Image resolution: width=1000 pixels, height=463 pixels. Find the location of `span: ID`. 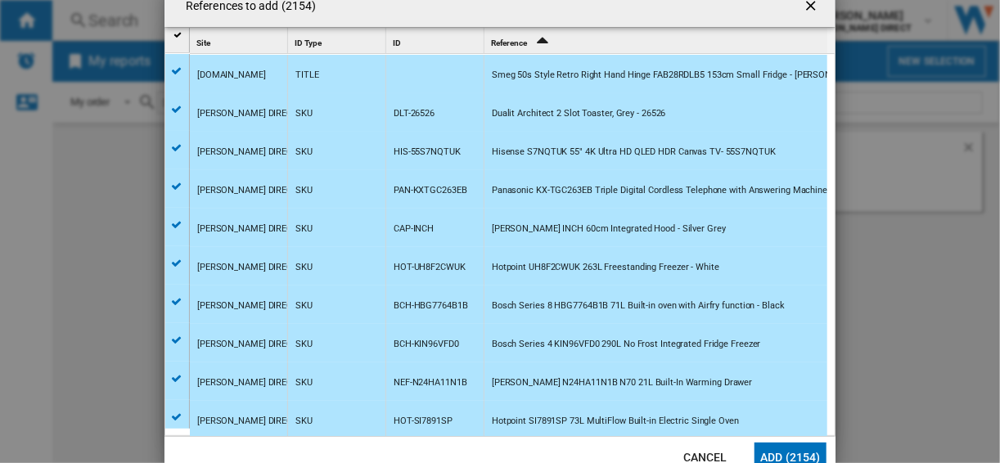

span: ID is located at coordinates (397, 43).